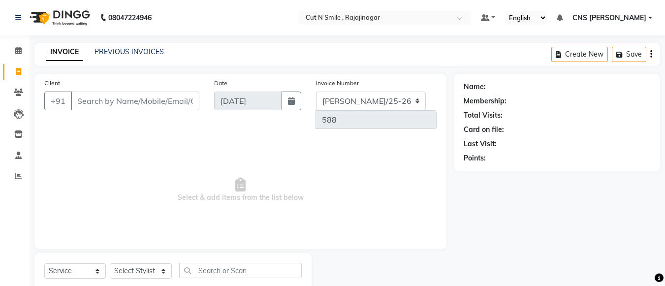 This screenshot has height=286, width=665. I want to click on button: Create New, so click(580, 54).